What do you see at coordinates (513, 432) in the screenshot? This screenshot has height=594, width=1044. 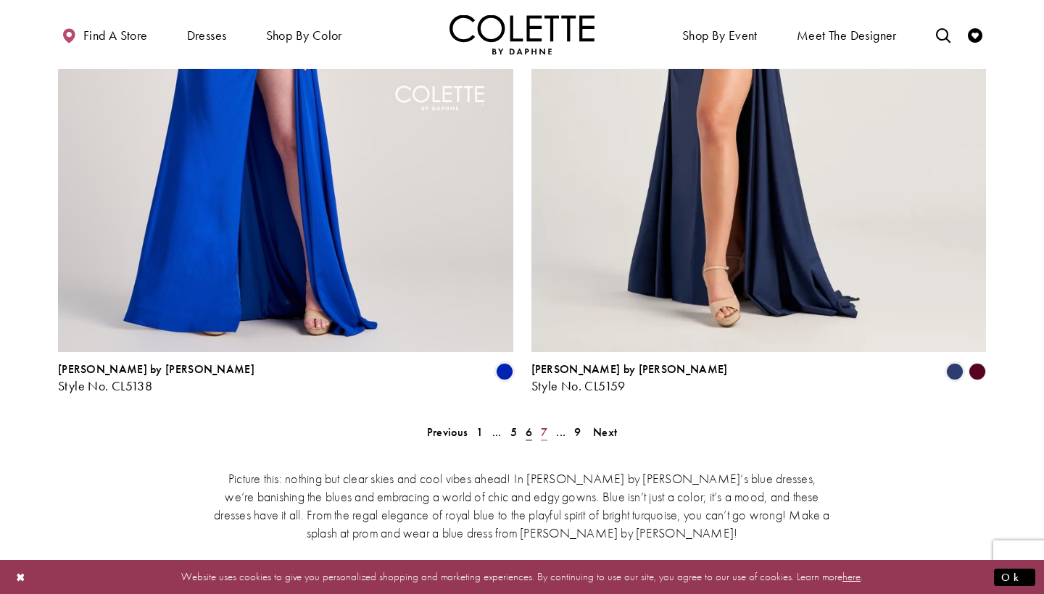 I see `span: 5` at bounding box center [513, 432].